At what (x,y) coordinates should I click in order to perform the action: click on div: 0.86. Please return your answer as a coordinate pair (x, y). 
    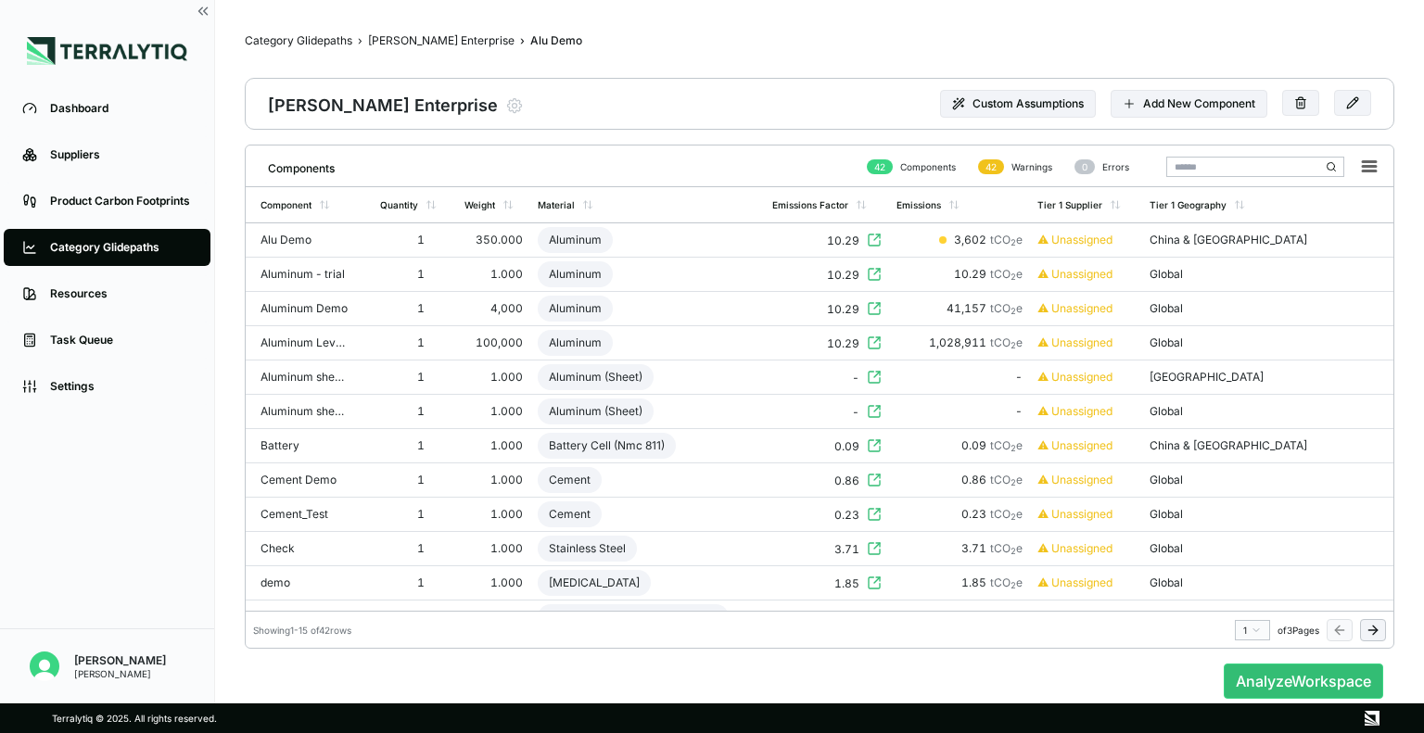
    Looking at the image, I should click on (960, 480).